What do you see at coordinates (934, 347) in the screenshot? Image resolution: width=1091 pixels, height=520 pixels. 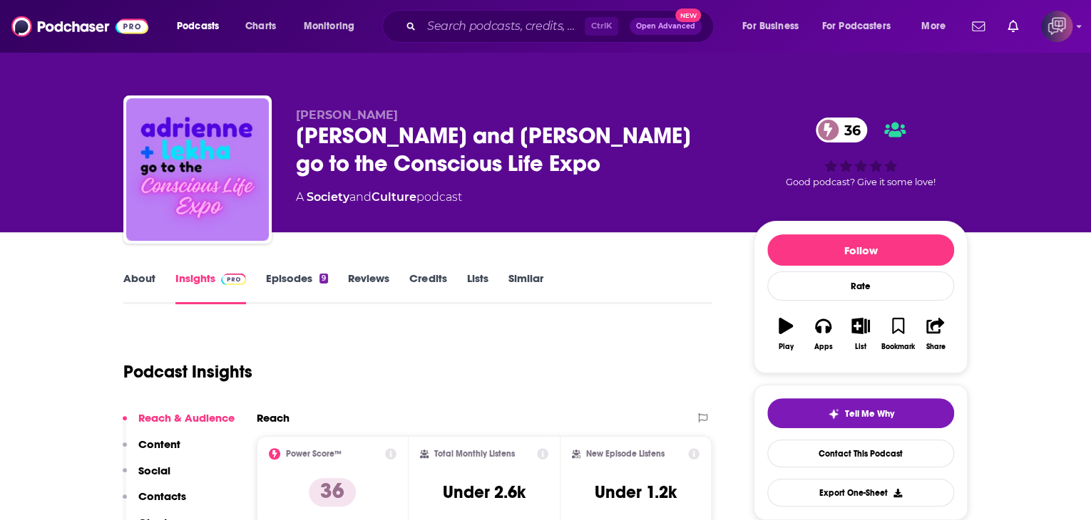 I see `div: Share` at bounding box center [934, 347].